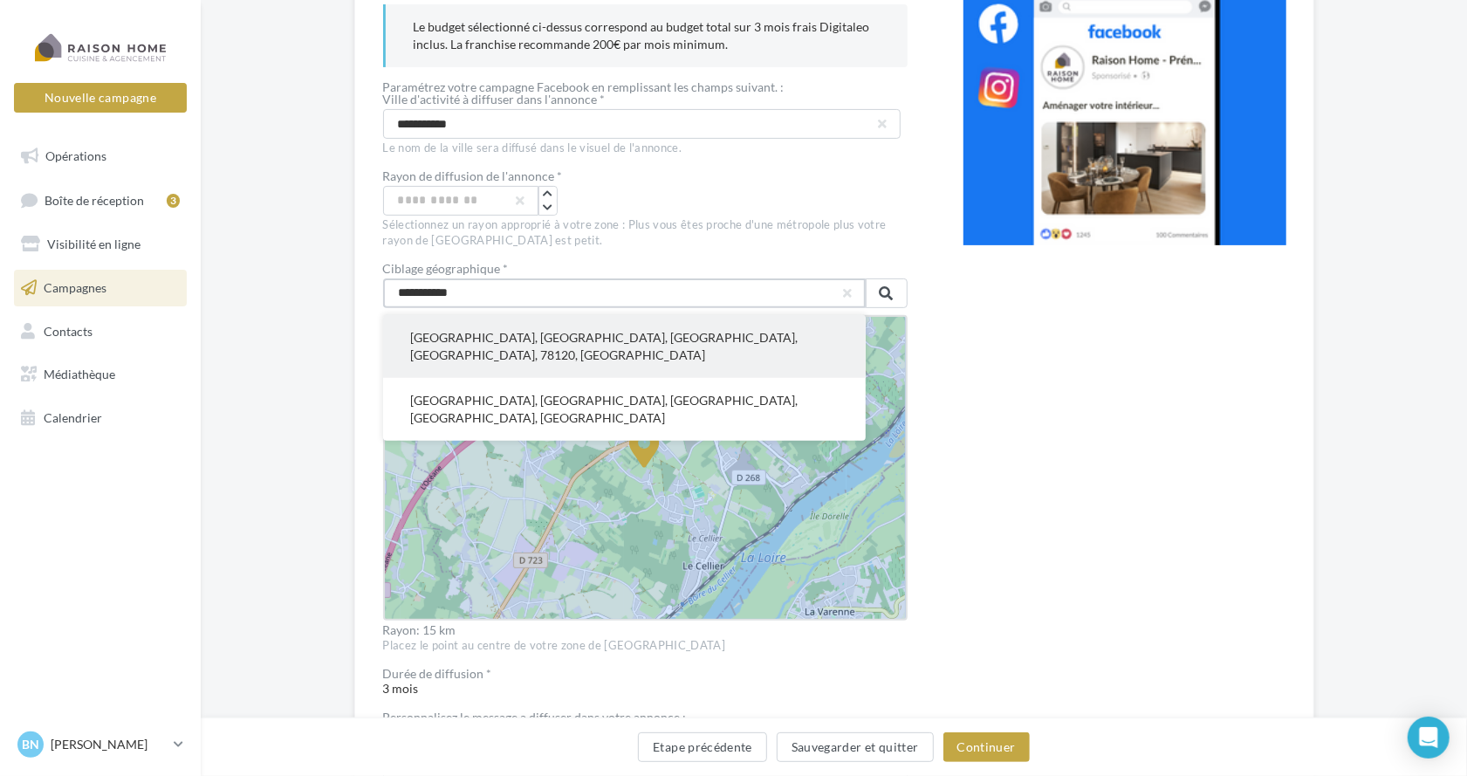 The height and width of the screenshot is (776, 1467). Describe the element at coordinates (473, 176) in the screenshot. I see `label: Rayon de diffusion de l'annonce *` at that location.